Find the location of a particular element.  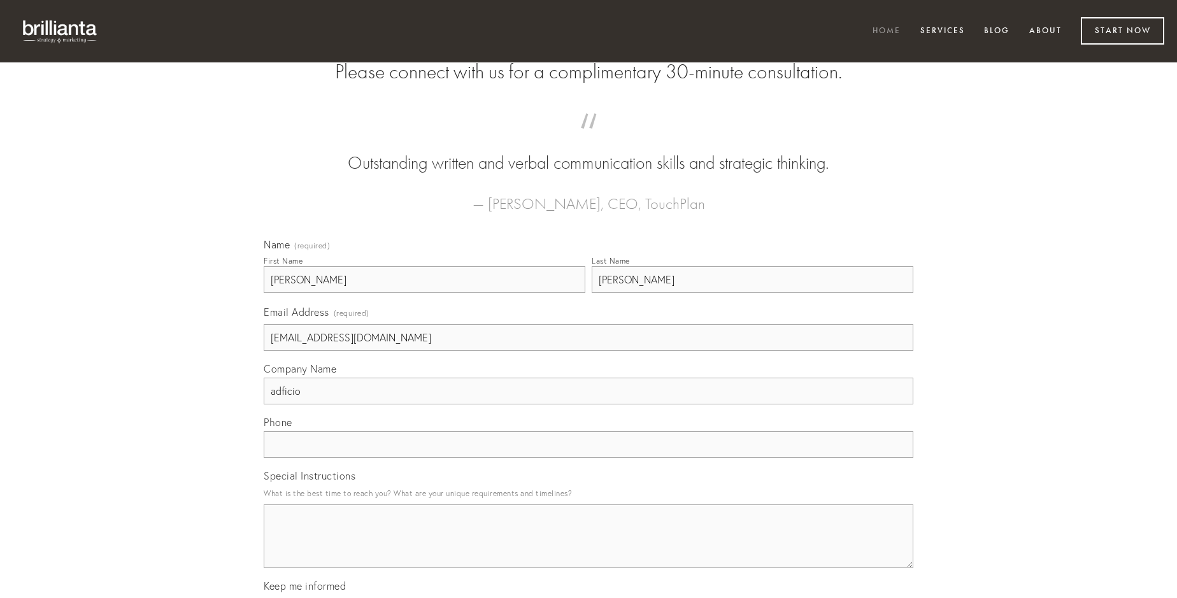

a: Blog is located at coordinates (996, 31).